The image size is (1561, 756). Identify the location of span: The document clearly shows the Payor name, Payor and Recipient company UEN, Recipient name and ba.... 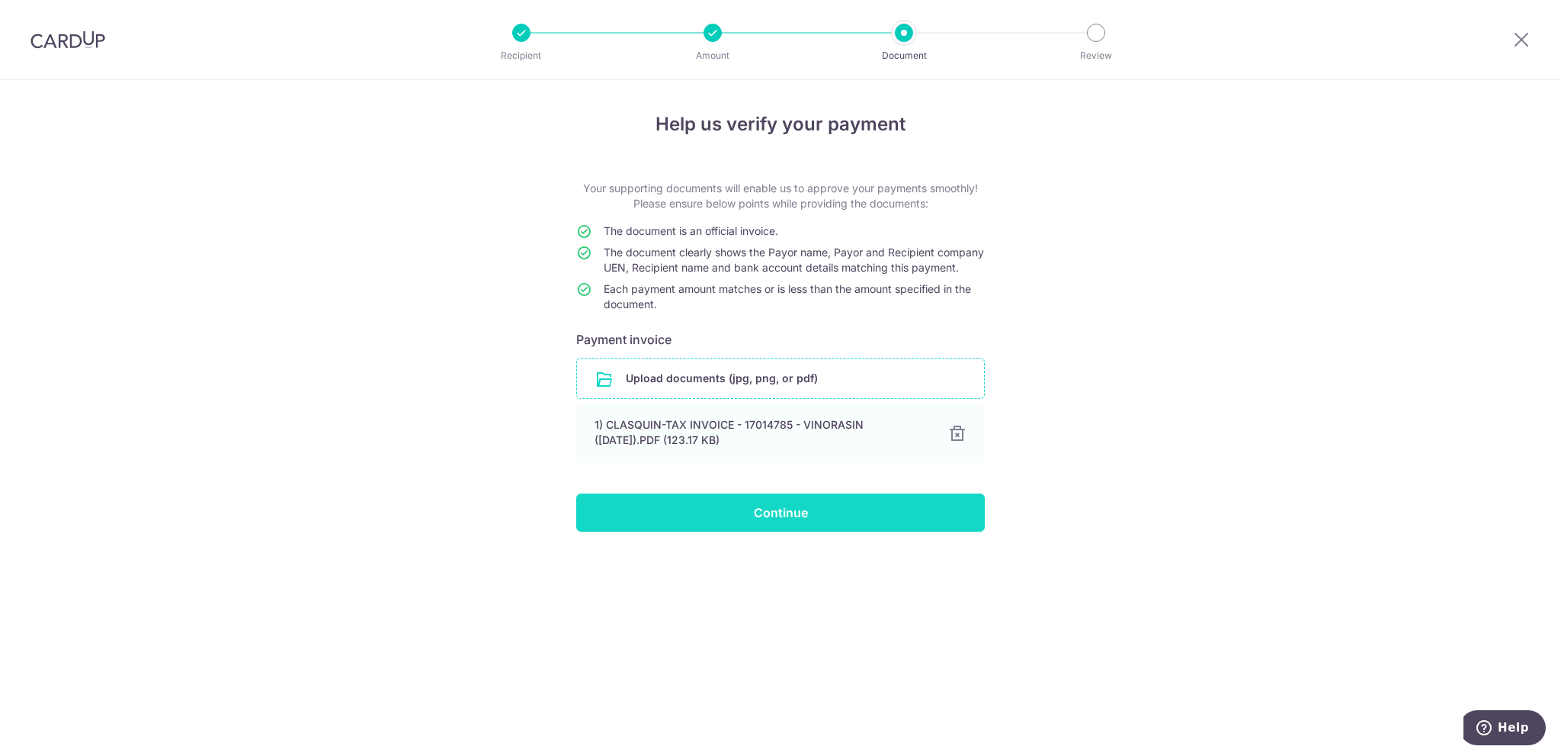
(794, 259).